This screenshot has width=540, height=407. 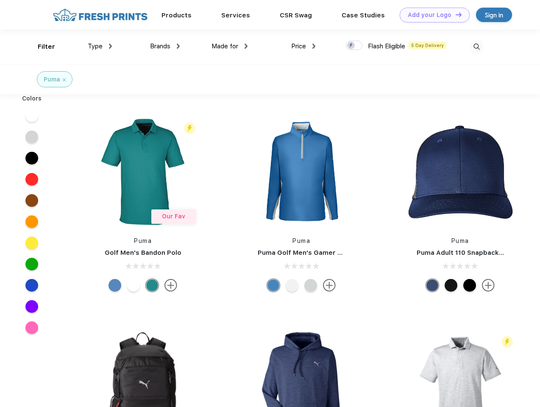 What do you see at coordinates (476, 47) in the screenshot?
I see `img: desktop_search.svg` at bounding box center [476, 47].